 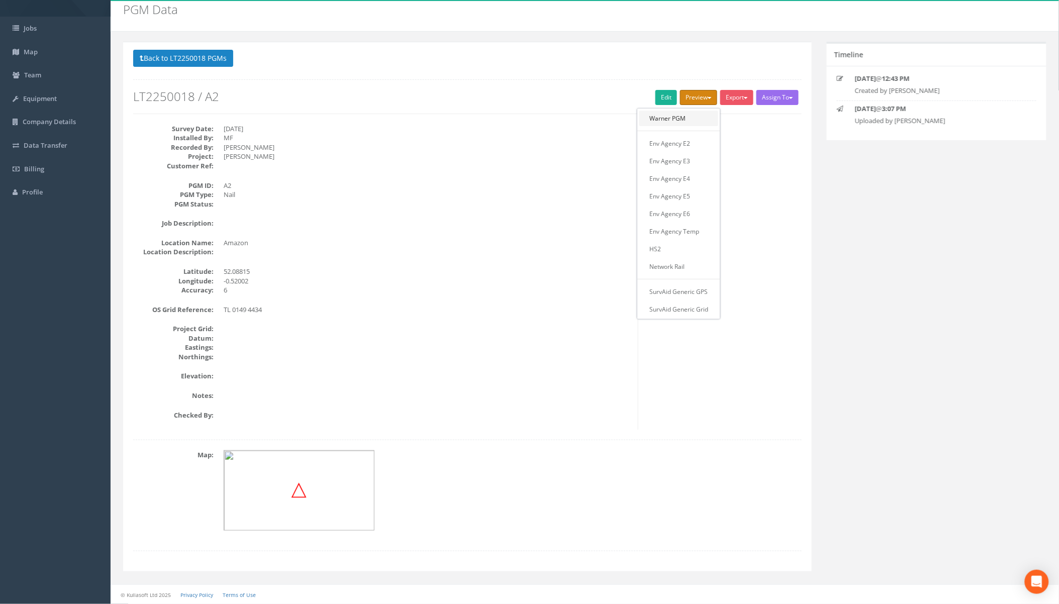 I want to click on dt: Datum:, so click(x=173, y=338).